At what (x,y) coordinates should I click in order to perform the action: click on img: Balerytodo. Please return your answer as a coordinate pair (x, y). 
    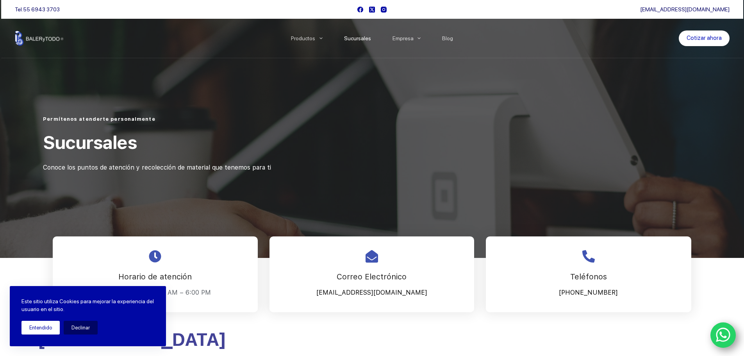
    Looking at the image, I should click on (39, 38).